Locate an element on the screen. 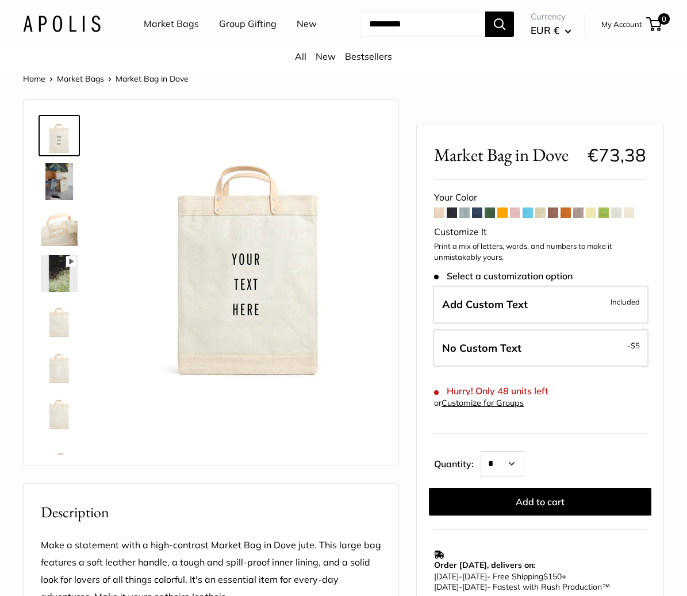 Image resolution: width=687 pixels, height=596 pixels. a: Customize for Groups is located at coordinates (482, 403).